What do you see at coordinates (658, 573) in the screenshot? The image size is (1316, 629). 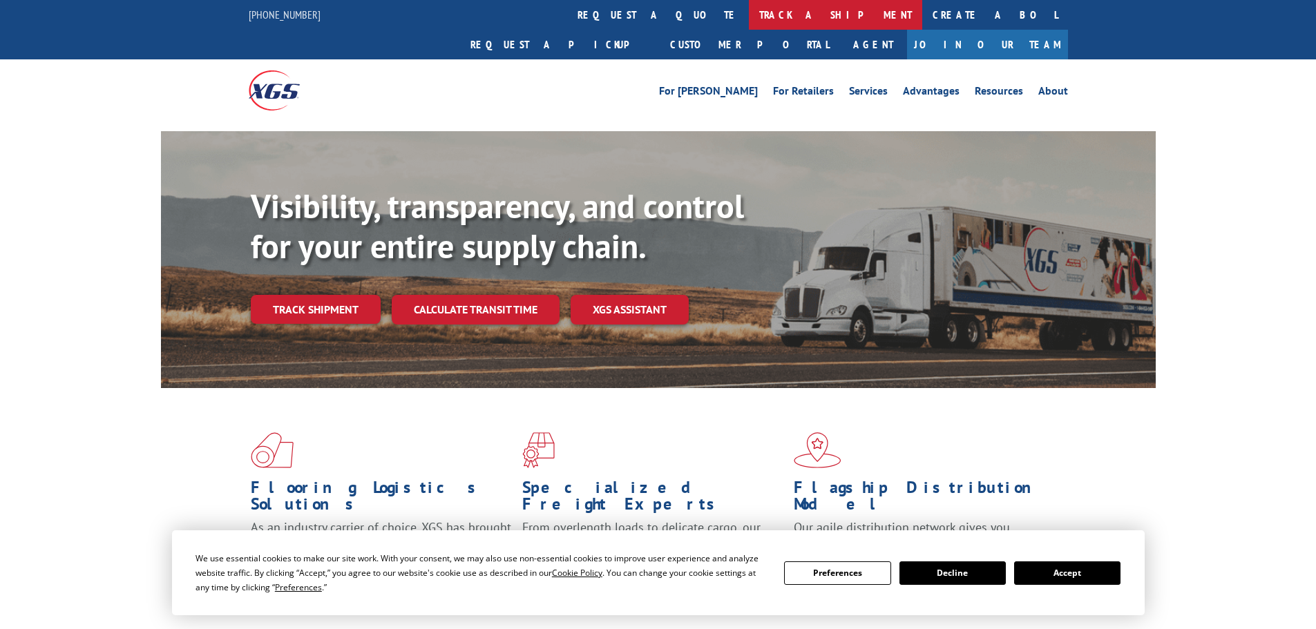 I see `div: Cookie Consent Prompt` at bounding box center [658, 573].